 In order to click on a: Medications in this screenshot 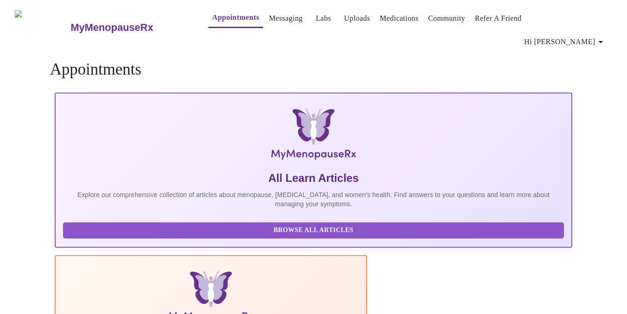, I will do `click(399, 18)`.